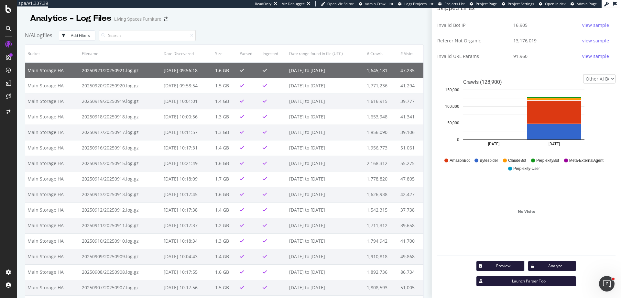  I want to click on span: Bytespider, so click(489, 160).